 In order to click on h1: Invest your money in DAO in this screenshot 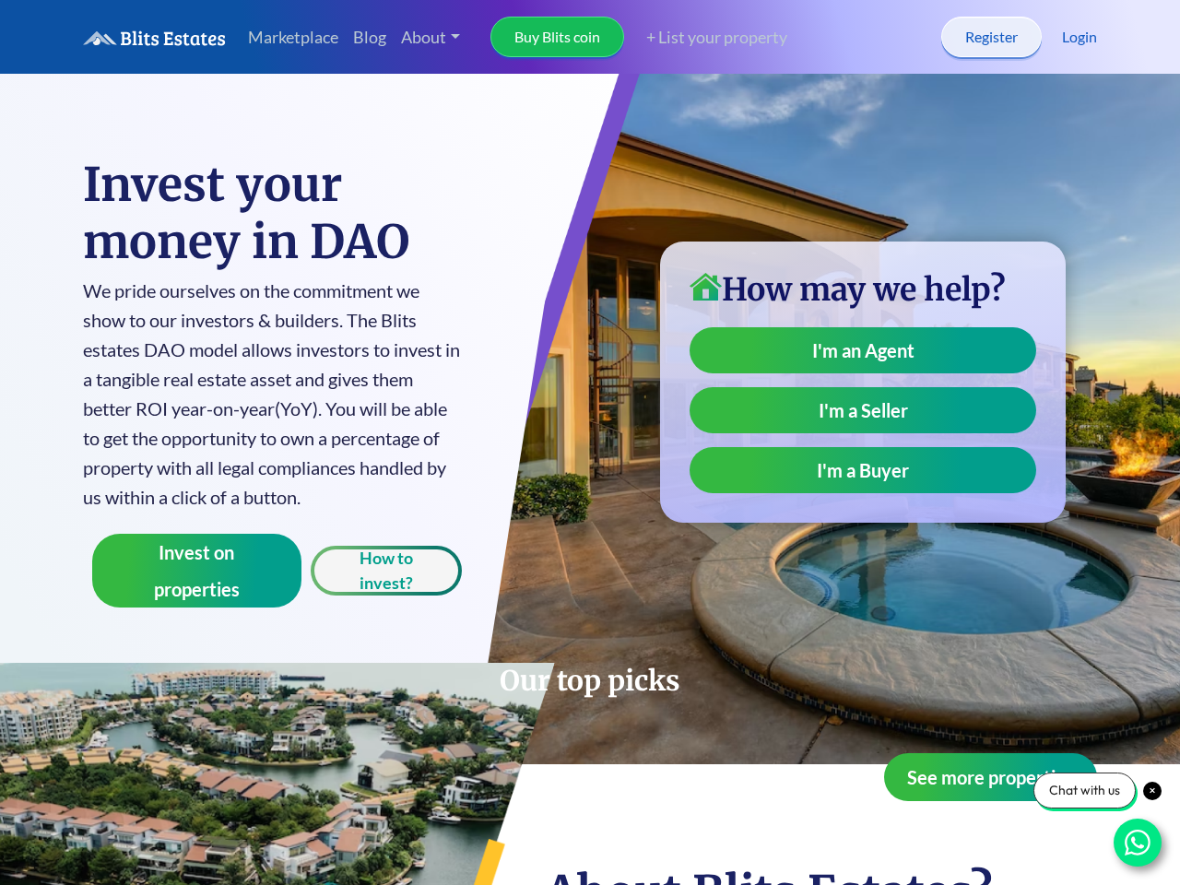, I will do `click(272, 214)`.